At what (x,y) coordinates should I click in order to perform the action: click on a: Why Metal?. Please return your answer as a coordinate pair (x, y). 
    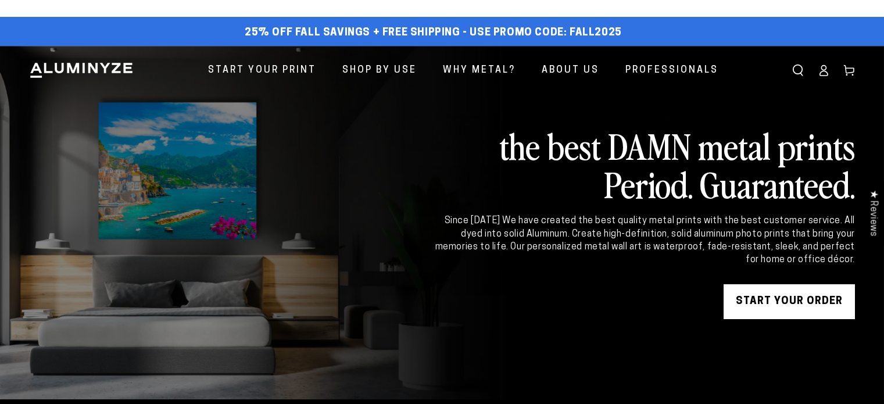
    Looking at the image, I should click on (479, 70).